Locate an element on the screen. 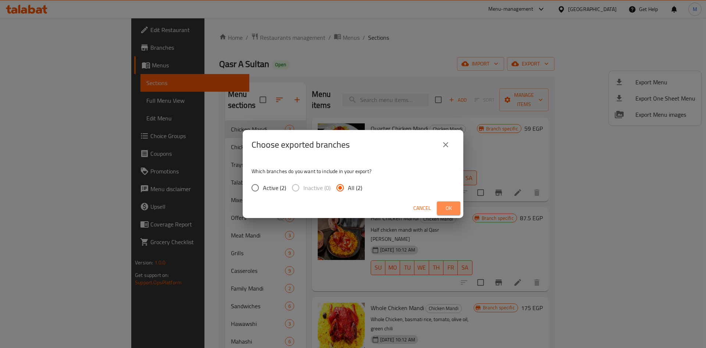  h2: Choose exported branches is located at coordinates (301, 145).